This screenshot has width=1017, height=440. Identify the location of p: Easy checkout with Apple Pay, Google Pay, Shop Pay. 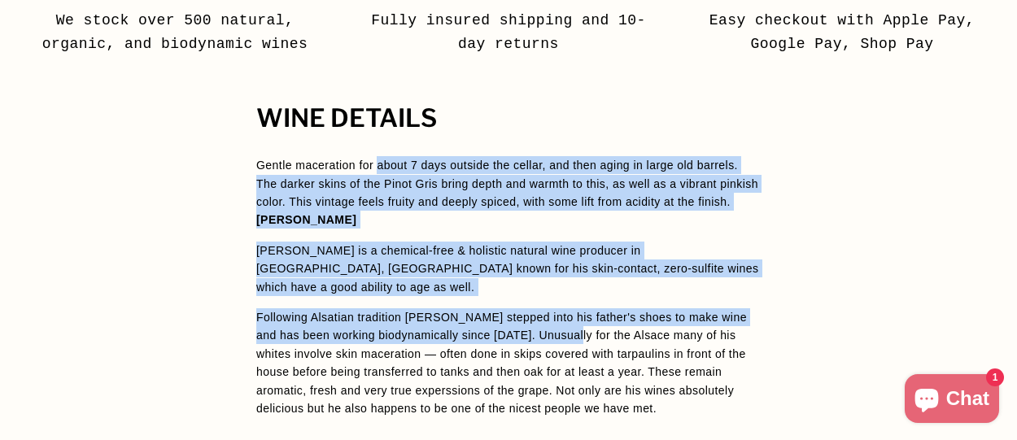
(842, 33).